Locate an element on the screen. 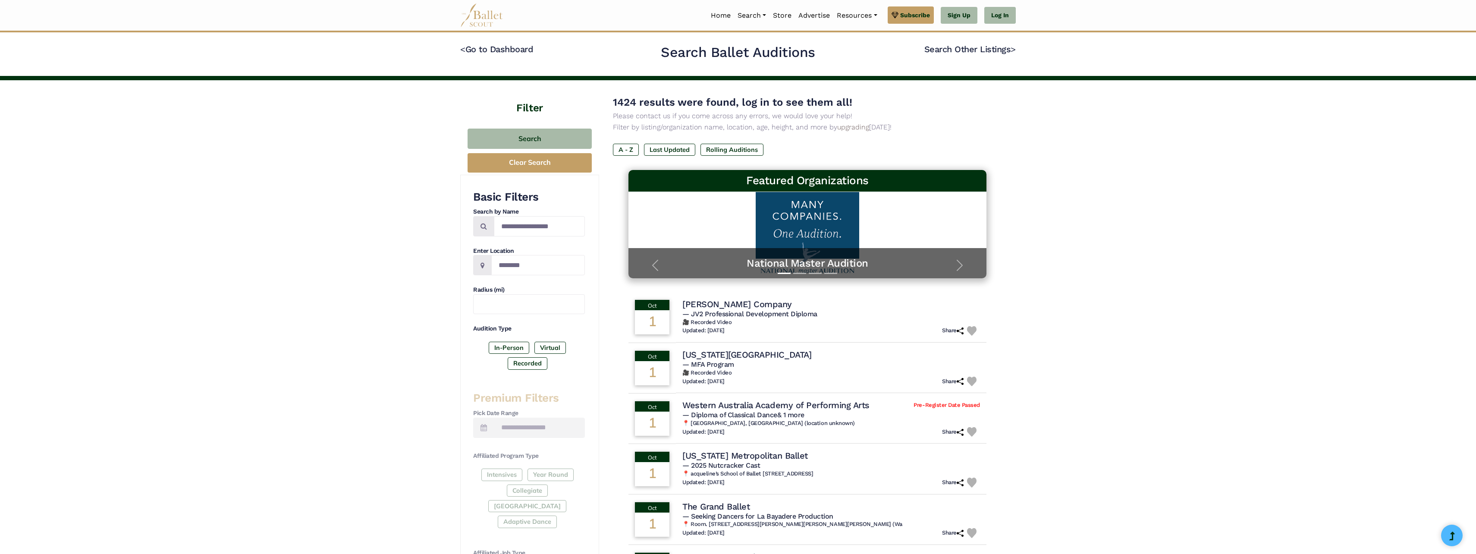  h4: Pick Date Range is located at coordinates (529, 413).